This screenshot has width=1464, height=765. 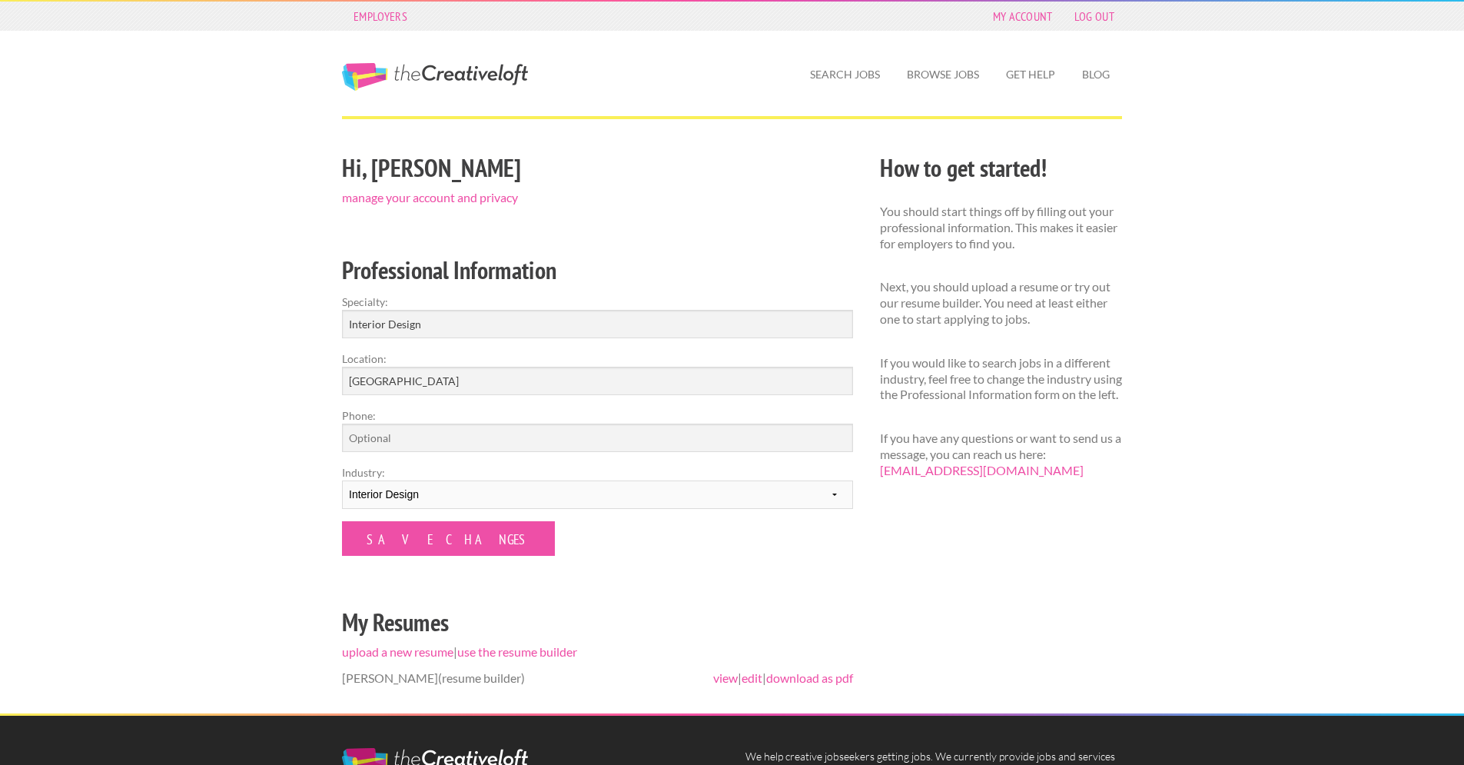 I want to click on a: upload a new resume, so click(x=397, y=651).